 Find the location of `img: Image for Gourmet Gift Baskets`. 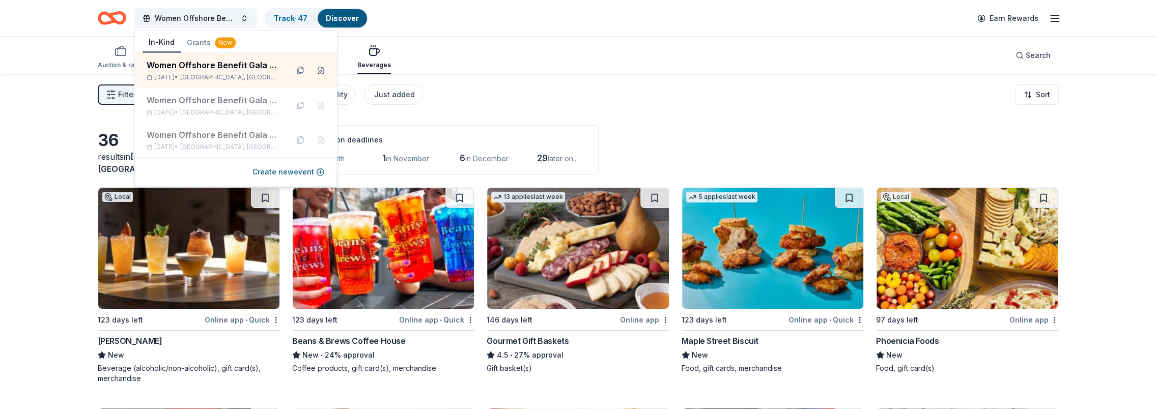

img: Image for Gourmet Gift Baskets is located at coordinates (578, 248).